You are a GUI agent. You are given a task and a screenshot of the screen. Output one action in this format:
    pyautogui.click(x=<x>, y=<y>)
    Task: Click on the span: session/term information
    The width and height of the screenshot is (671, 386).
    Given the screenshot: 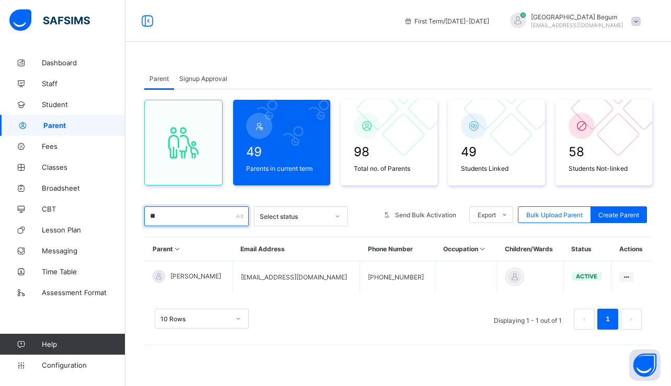 What is the action you would take?
    pyautogui.click(x=446, y=21)
    